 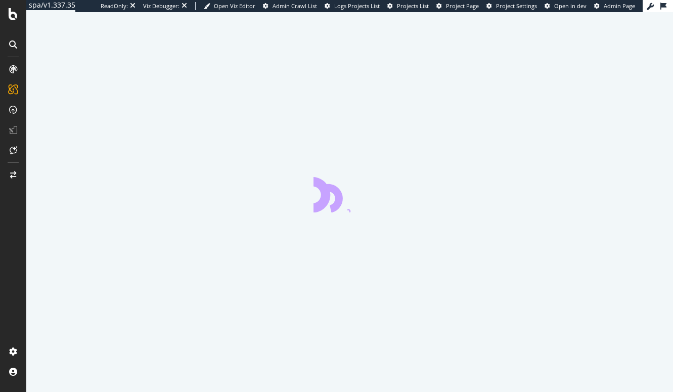 What do you see at coordinates (114, 6) in the screenshot?
I see `div: ReadOnly:` at bounding box center [114, 6].